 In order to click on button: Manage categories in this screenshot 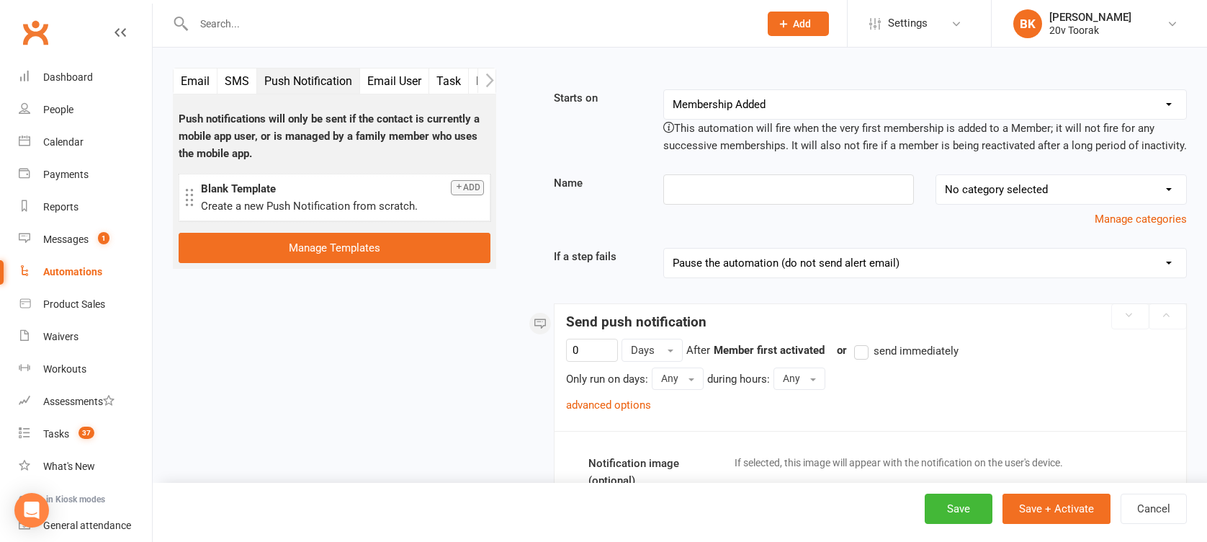, I will do `click(1141, 219)`.